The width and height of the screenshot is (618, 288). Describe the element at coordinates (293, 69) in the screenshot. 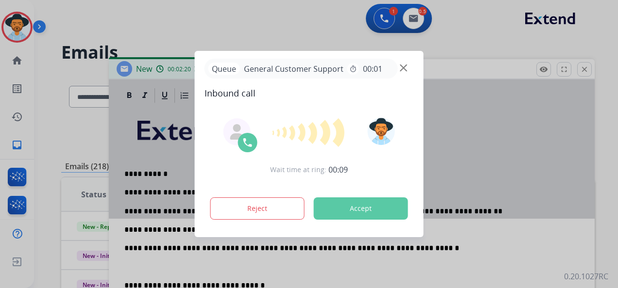

I see `span: General Customer Support` at that location.